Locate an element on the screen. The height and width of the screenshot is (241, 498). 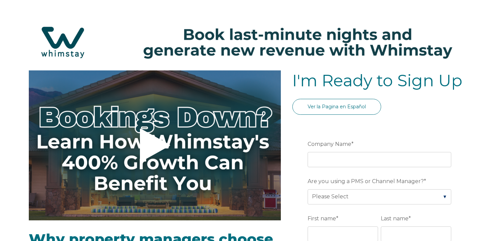
a: Ver la Pagina en Español is located at coordinates (337, 107).